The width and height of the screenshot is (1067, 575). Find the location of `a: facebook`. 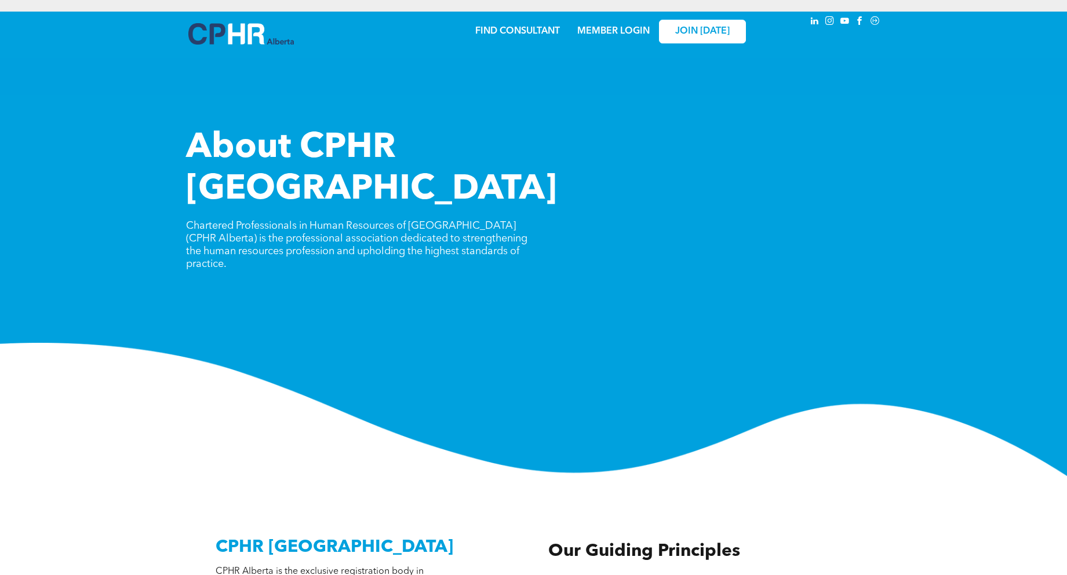

a: facebook is located at coordinates (860, 22).